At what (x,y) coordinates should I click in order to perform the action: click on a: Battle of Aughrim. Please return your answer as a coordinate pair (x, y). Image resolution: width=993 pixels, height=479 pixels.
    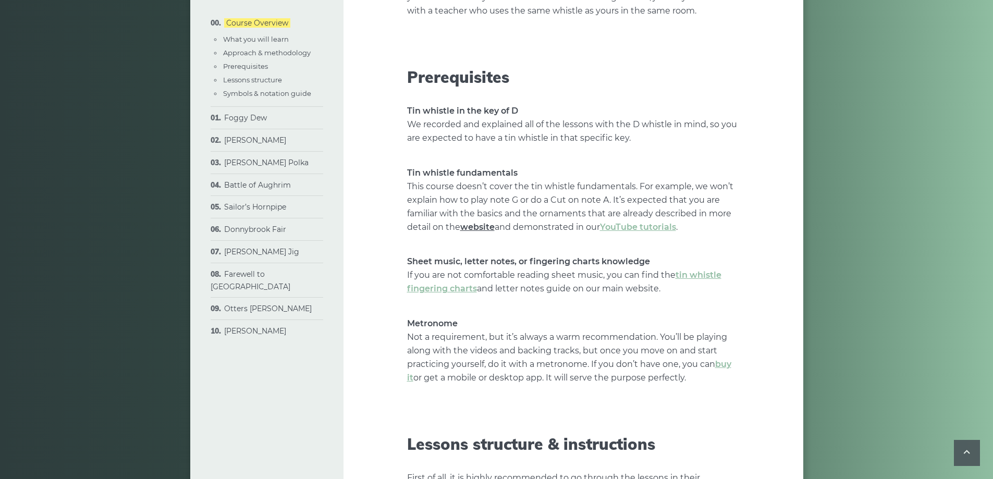
    Looking at the image, I should click on (257, 185).